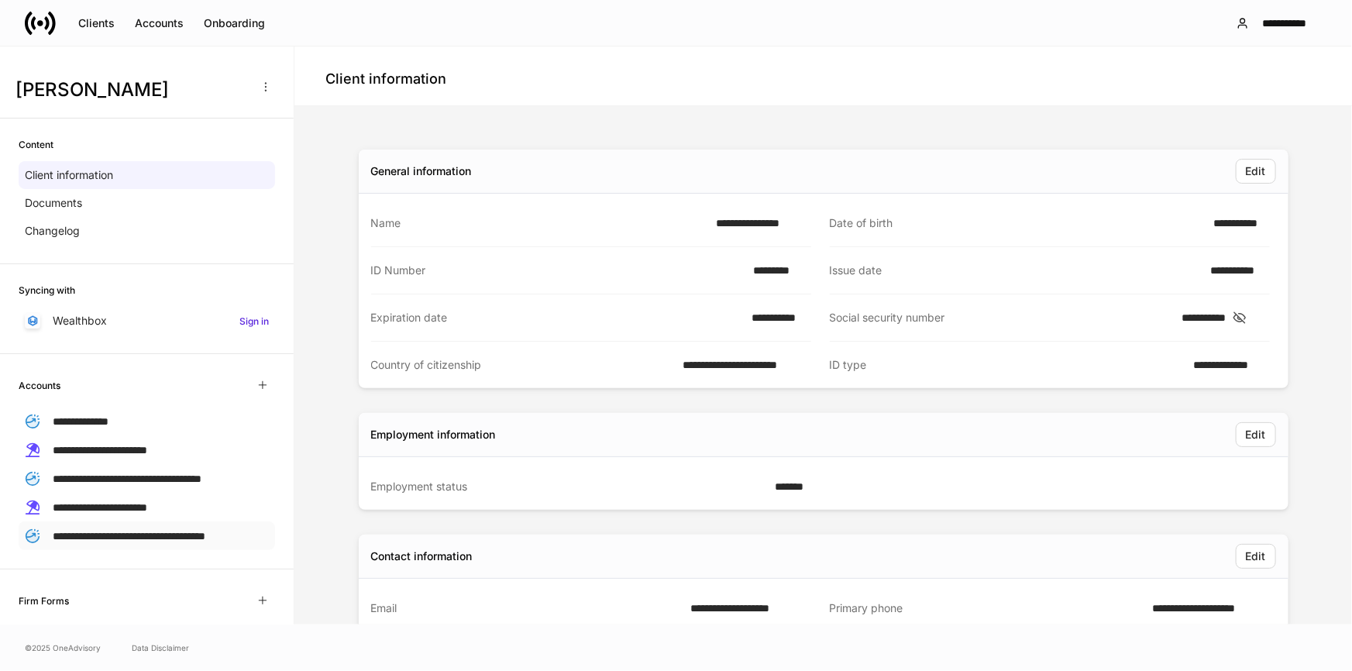 The height and width of the screenshot is (671, 1352). What do you see at coordinates (1006, 365) in the screenshot?
I see `div: ID type` at bounding box center [1006, 365].